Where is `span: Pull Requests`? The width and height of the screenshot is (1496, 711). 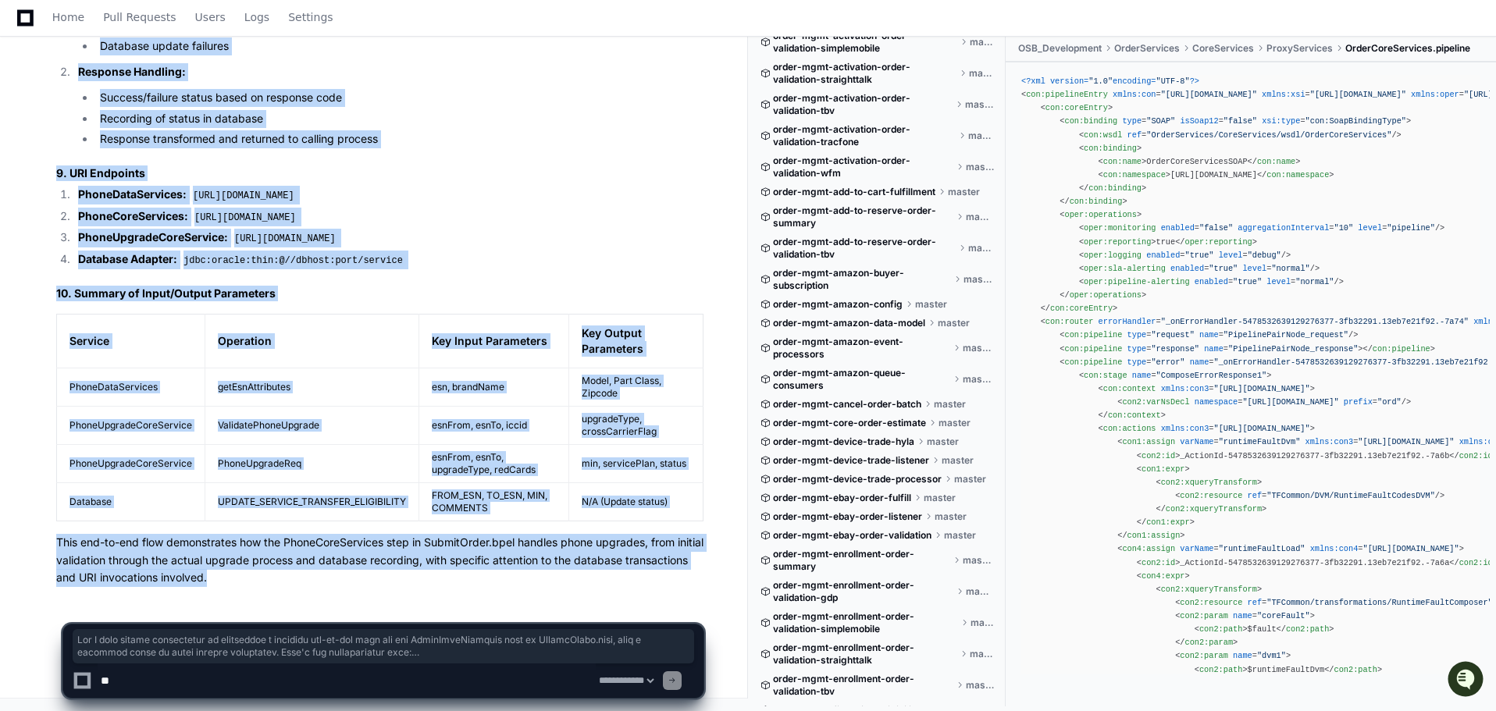
span: Pull Requests is located at coordinates (139, 17).